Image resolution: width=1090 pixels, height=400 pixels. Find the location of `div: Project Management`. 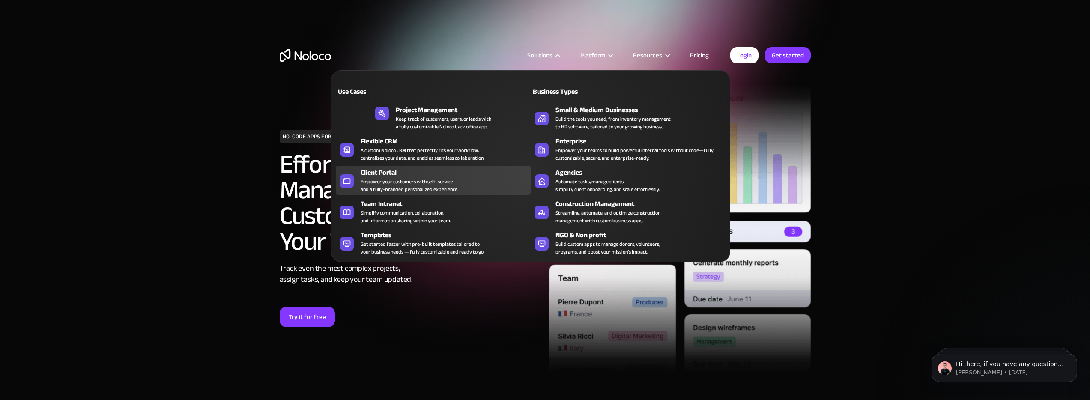

div: Project Management is located at coordinates (447, 110).